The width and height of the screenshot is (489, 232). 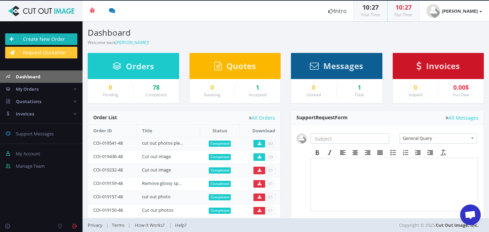 What do you see at coordinates (156, 88) in the screenshot?
I see `a: 78` at bounding box center [156, 88].